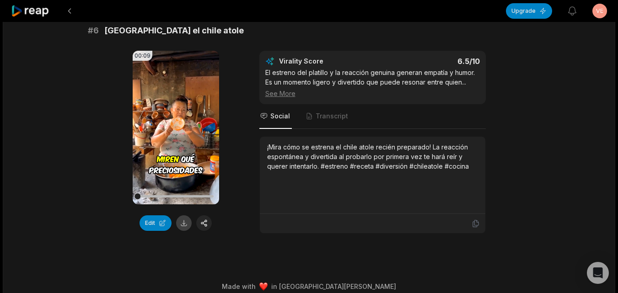 The width and height of the screenshot is (618, 293). What do you see at coordinates (155, 223) in the screenshot?
I see `button: Edit` at bounding box center [155, 223].